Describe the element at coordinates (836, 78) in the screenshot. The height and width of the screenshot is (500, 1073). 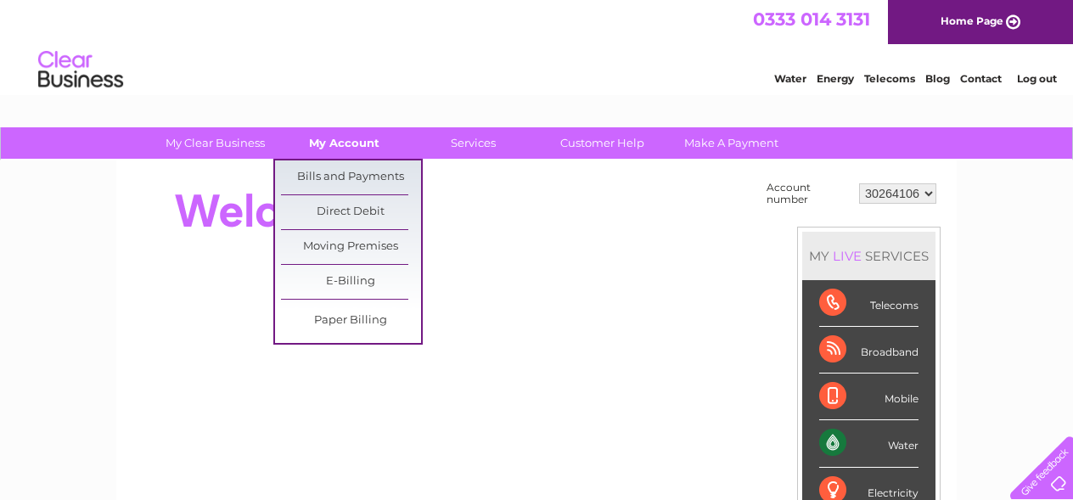
I see `a: Energy` at that location.